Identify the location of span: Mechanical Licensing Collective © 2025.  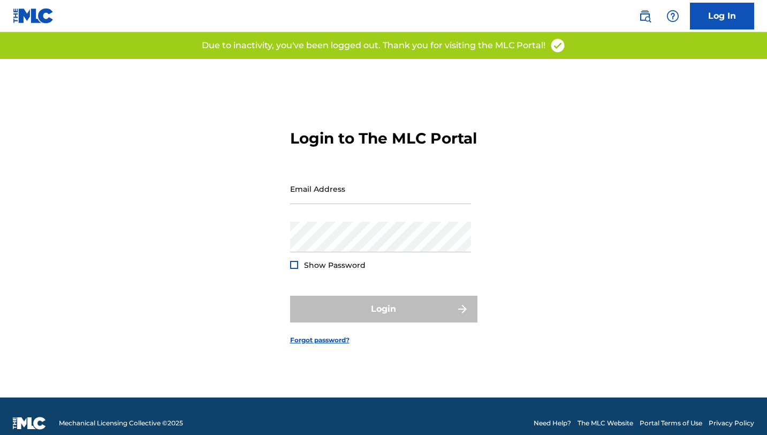
(121, 423).